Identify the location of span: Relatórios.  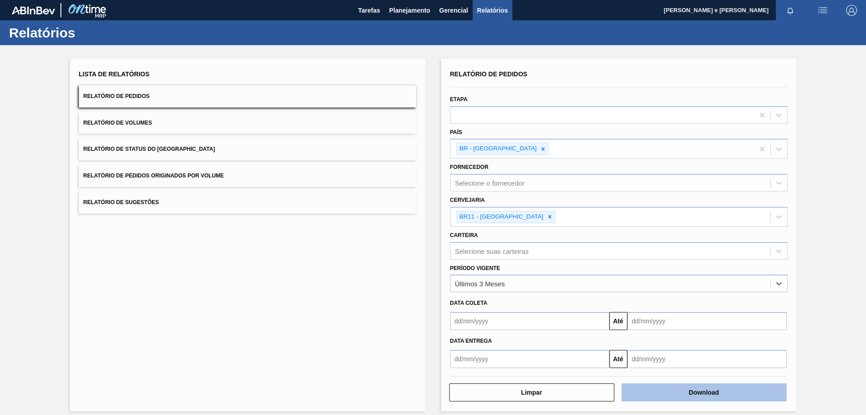
(493, 10).